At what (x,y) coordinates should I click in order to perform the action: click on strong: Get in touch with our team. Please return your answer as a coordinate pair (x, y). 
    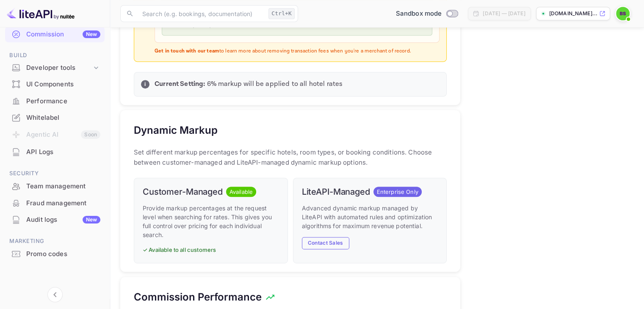
    Looking at the image, I should click on (187, 51).